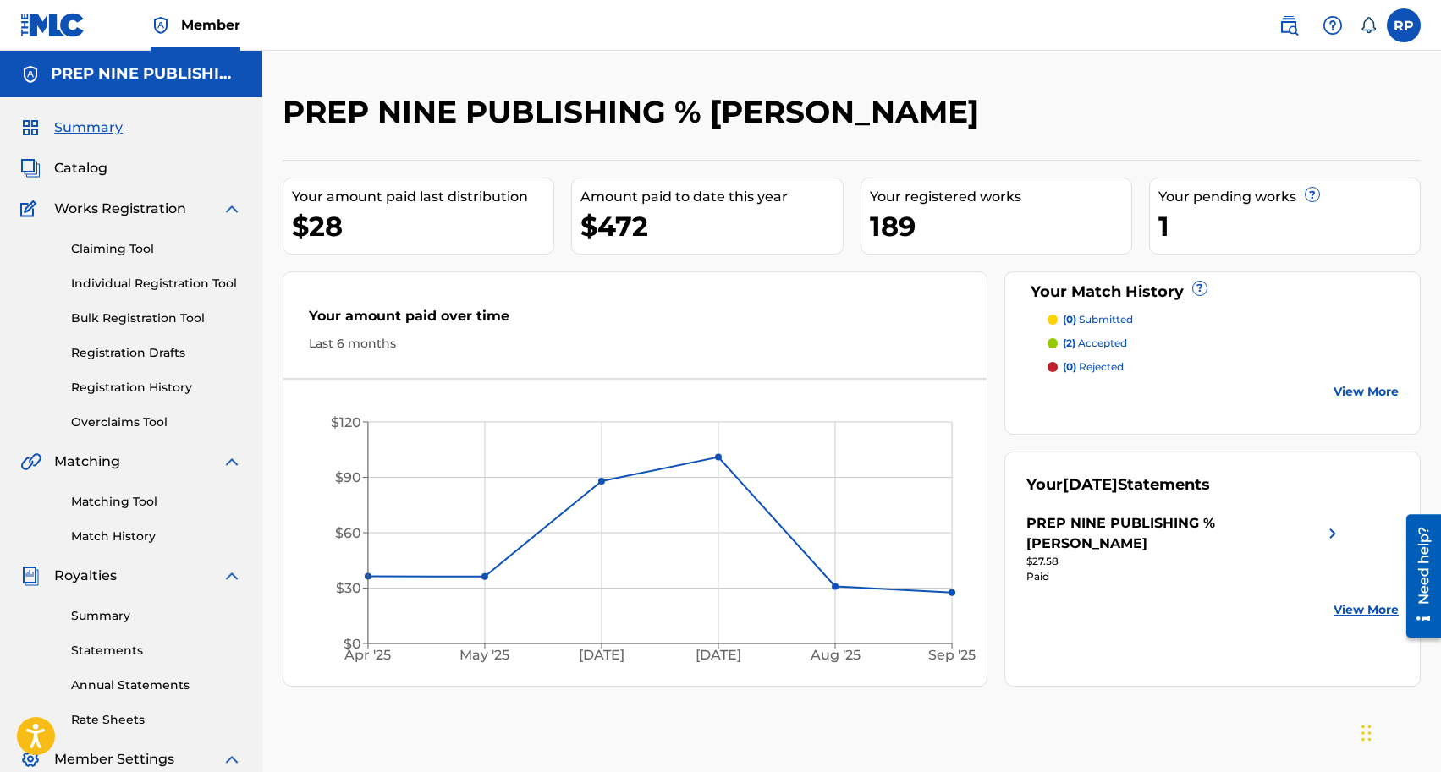  What do you see at coordinates (157, 616) in the screenshot?
I see `a: Summary` at bounding box center [157, 616].